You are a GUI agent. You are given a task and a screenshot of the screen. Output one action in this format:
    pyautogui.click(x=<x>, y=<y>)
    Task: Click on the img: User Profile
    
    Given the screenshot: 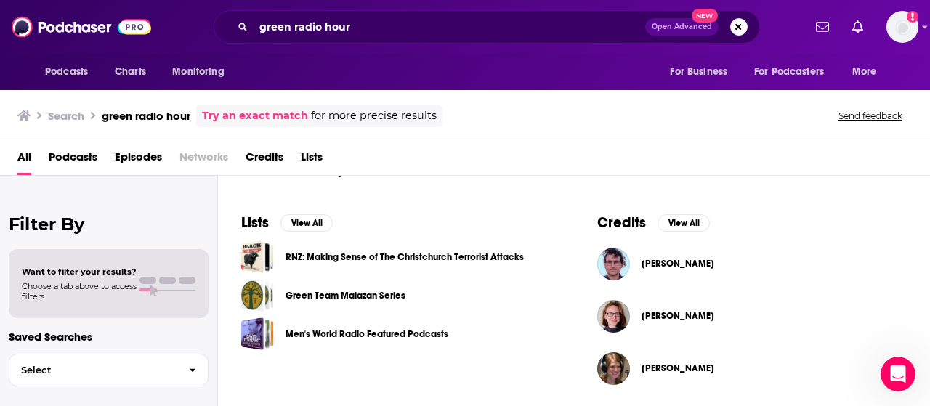 What is the action you would take?
    pyautogui.click(x=902, y=27)
    